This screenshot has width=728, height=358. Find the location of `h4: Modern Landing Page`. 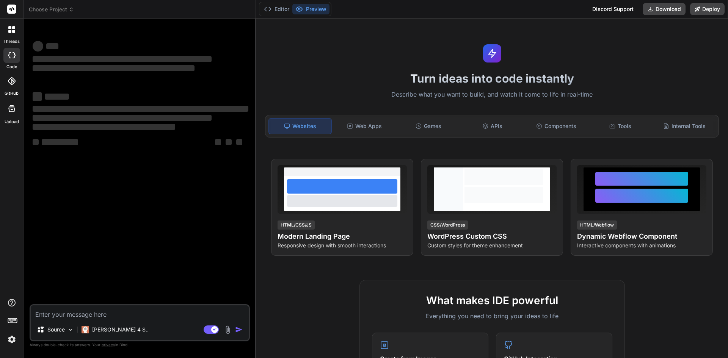

h4: Modern Landing Page is located at coordinates (342, 237).